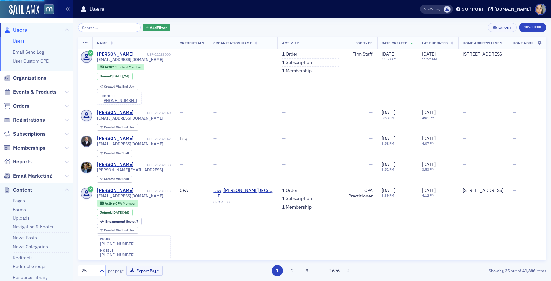  What do you see at coordinates (427, 9) in the screenshot?
I see `div: Also` at bounding box center [427, 9].